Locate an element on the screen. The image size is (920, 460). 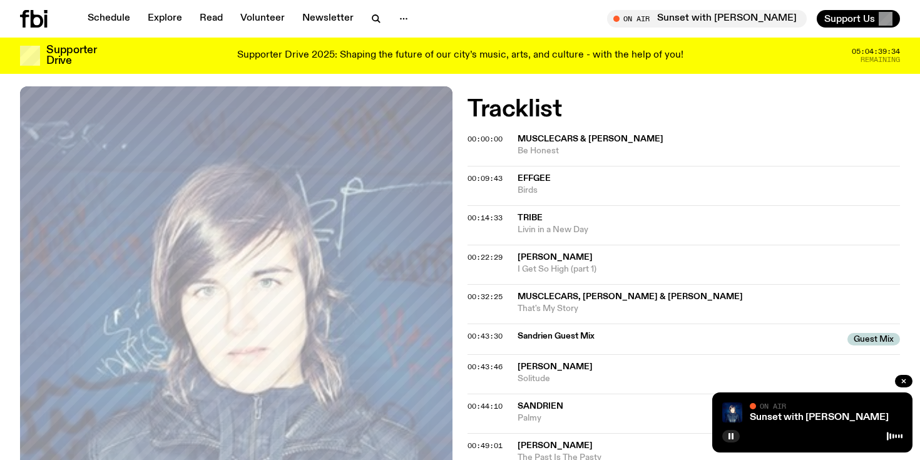
h3: Supporter Drive is located at coordinates (71, 56).